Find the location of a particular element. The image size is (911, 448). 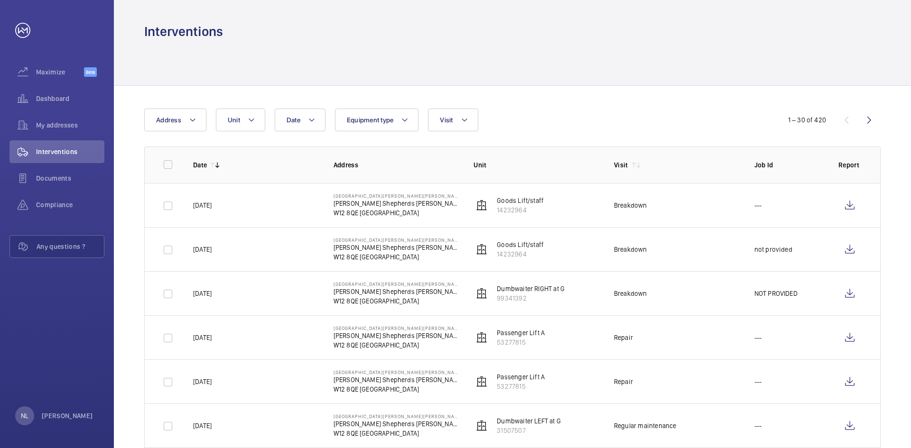

button: Visit is located at coordinates (453, 120).